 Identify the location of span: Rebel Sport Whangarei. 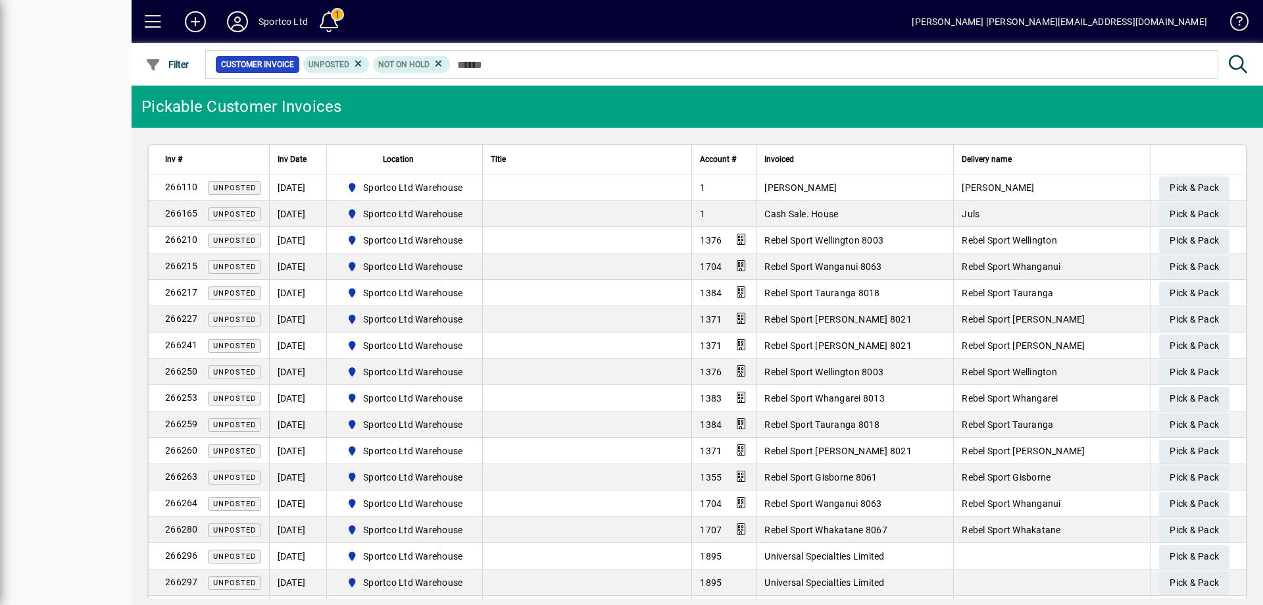
(1010, 398).